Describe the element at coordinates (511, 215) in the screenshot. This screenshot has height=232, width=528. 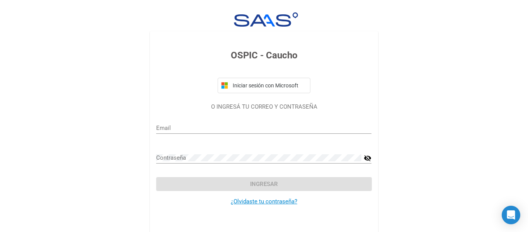
I see `div: Open Intercom Messenger` at that location.